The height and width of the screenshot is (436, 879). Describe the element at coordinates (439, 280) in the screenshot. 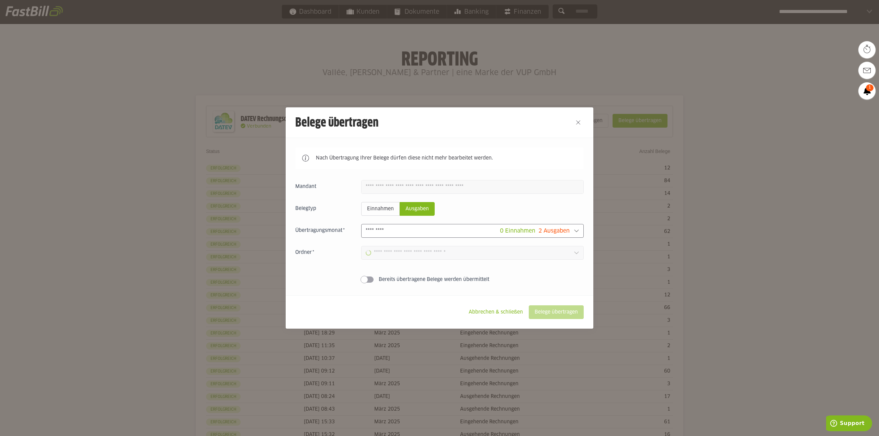

I see `sl-switch: Bereits übertragene Belege werden übermittelt` at that location.